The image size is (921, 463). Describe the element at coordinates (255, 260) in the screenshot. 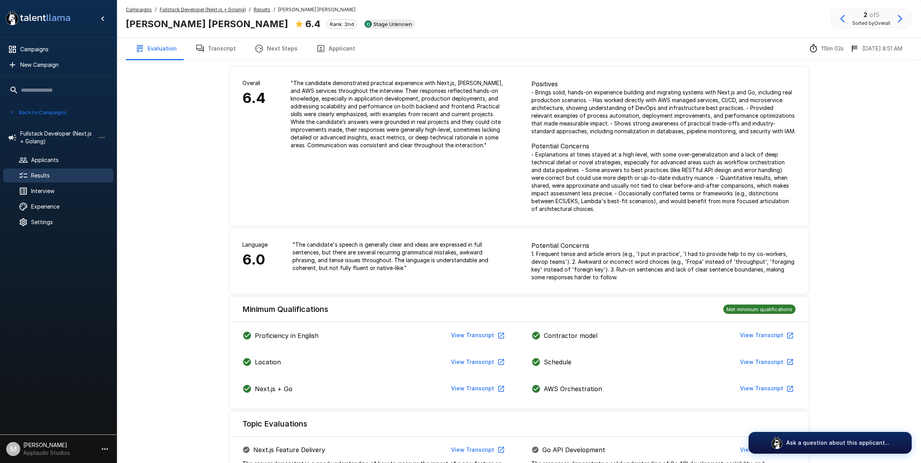

I see `h6: 6.0` at that location.